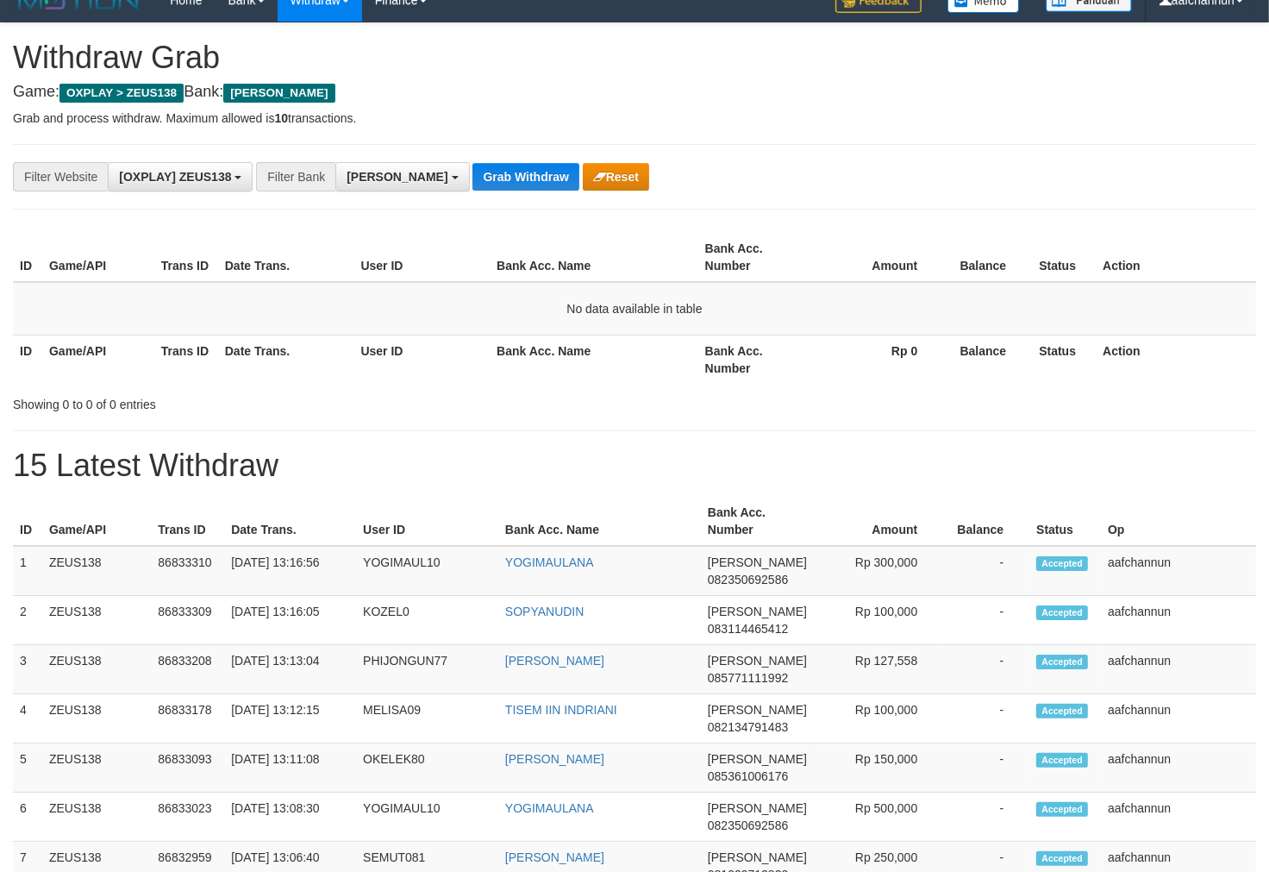 The height and width of the screenshot is (872, 1269). I want to click on p: Grab and process withdraw. Maximum allowed is transactions., so click(635, 118).